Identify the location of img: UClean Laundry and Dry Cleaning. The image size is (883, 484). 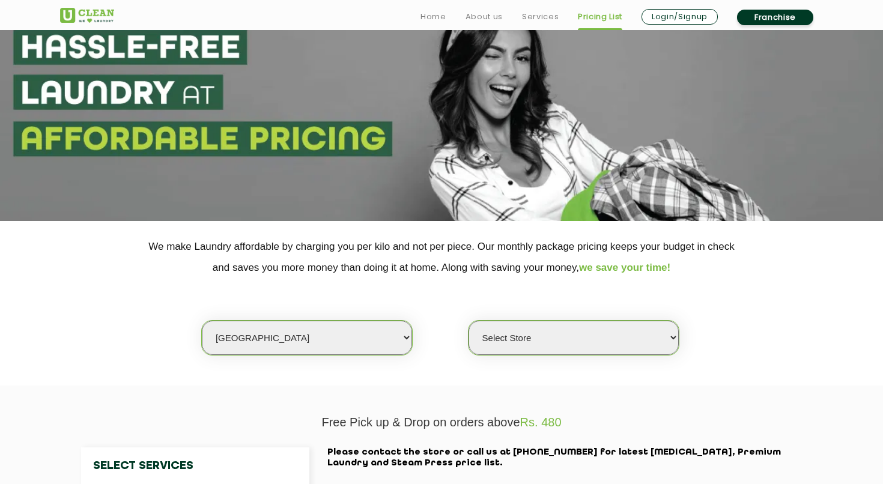
(87, 15).